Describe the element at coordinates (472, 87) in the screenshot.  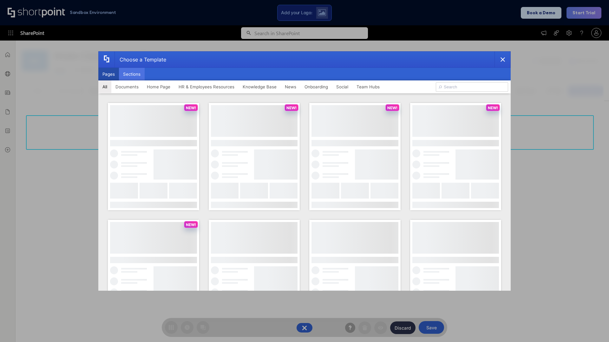
I see `input: Search` at that location.